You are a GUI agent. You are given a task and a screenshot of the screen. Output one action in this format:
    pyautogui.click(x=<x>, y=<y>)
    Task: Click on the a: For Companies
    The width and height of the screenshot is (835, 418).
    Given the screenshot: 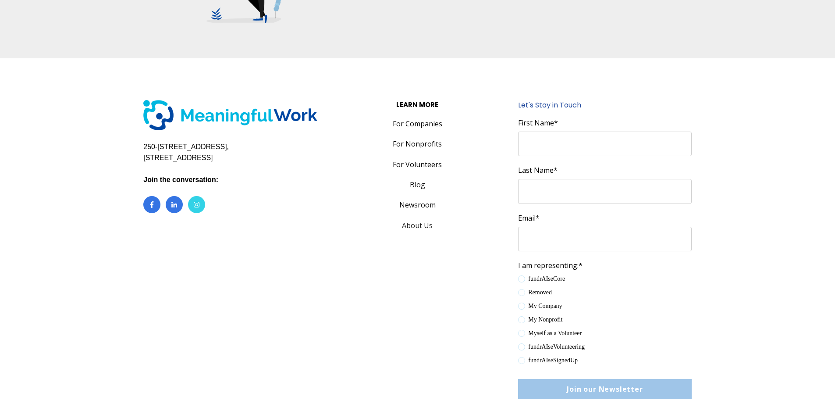 What is the action you would take?
    pyautogui.click(x=417, y=124)
    